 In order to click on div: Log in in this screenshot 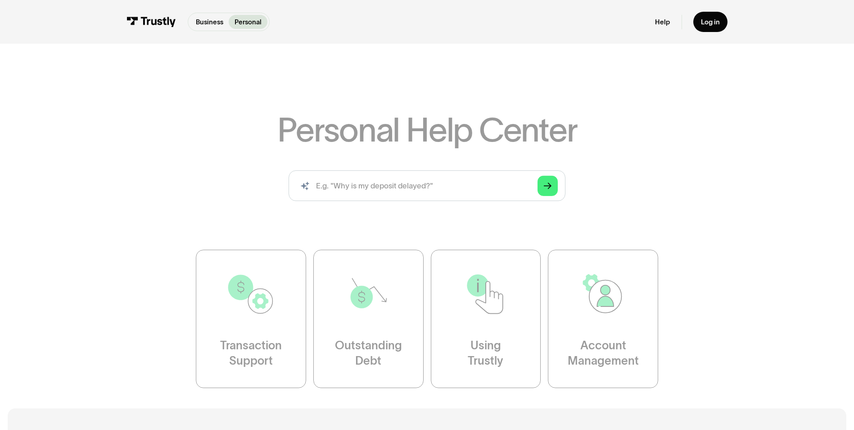, I will do `click(711, 22)`.